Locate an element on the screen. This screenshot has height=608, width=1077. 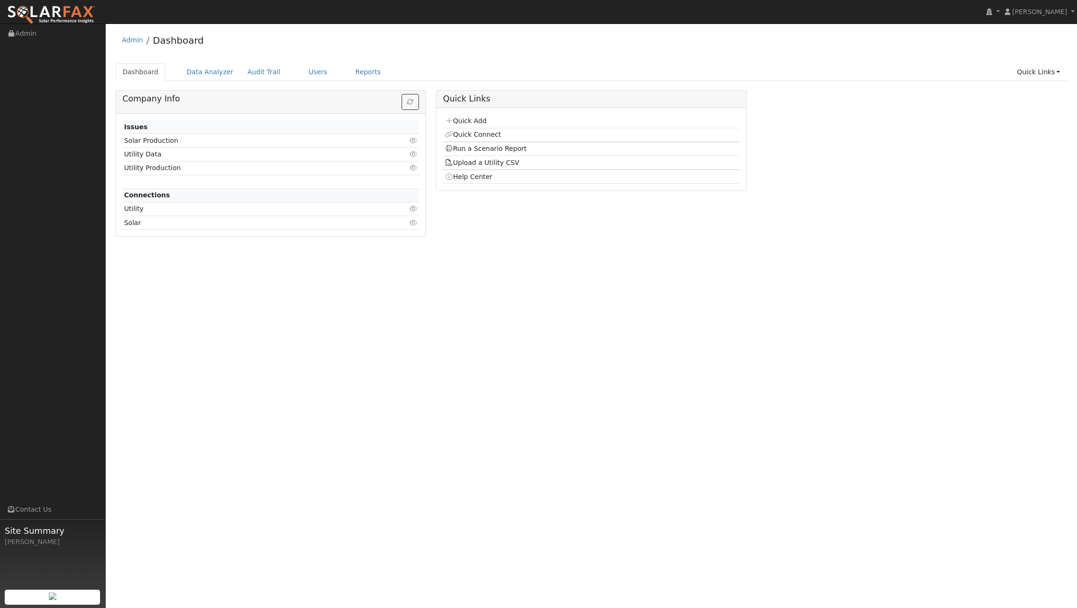
a: Admin is located at coordinates (132, 40).